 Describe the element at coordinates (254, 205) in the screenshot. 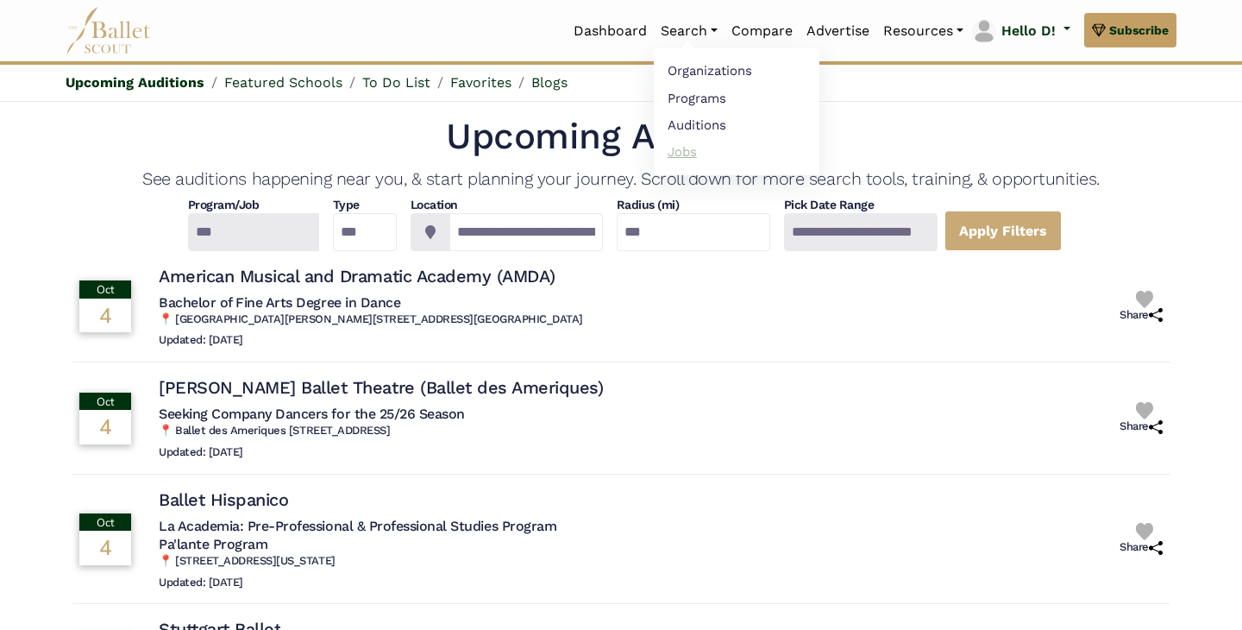

I see `h4: Program/Job` at that location.